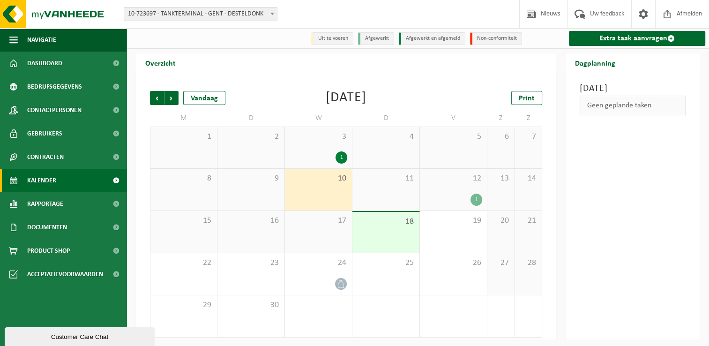 This screenshot has width=709, height=346. What do you see at coordinates (251, 263) in the screenshot?
I see `span: 23` at bounding box center [251, 263].